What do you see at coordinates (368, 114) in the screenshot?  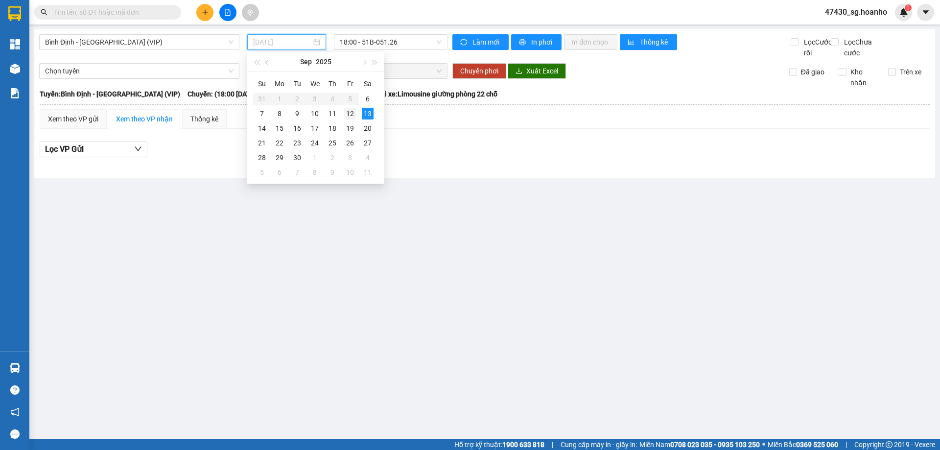 I see `div: 13` at bounding box center [368, 114].